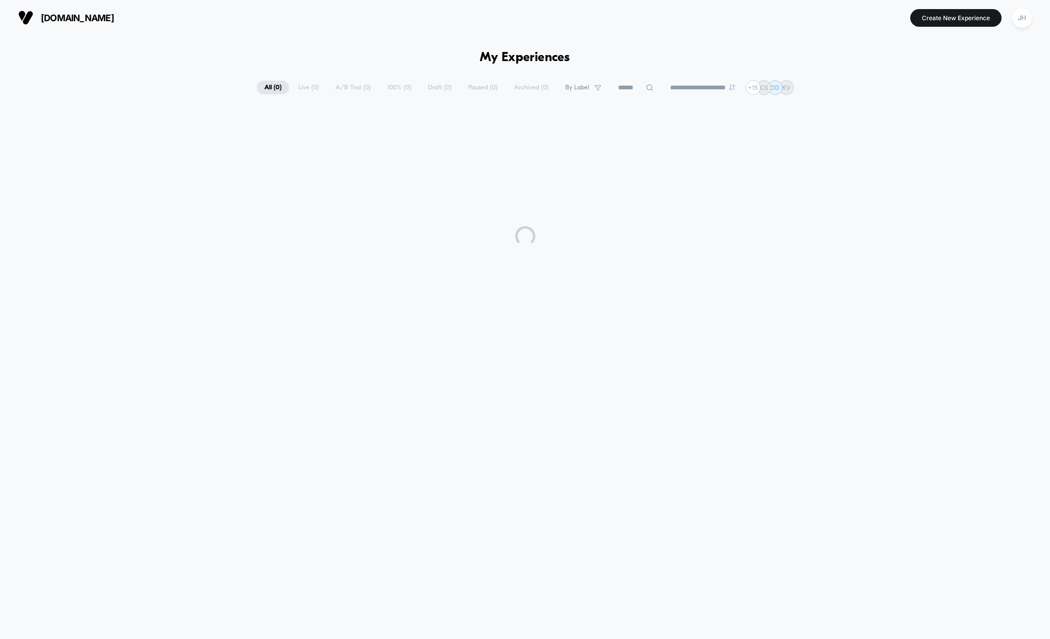 This screenshot has height=639, width=1050. Describe the element at coordinates (955, 18) in the screenshot. I see `button: Create New Experience` at that location.